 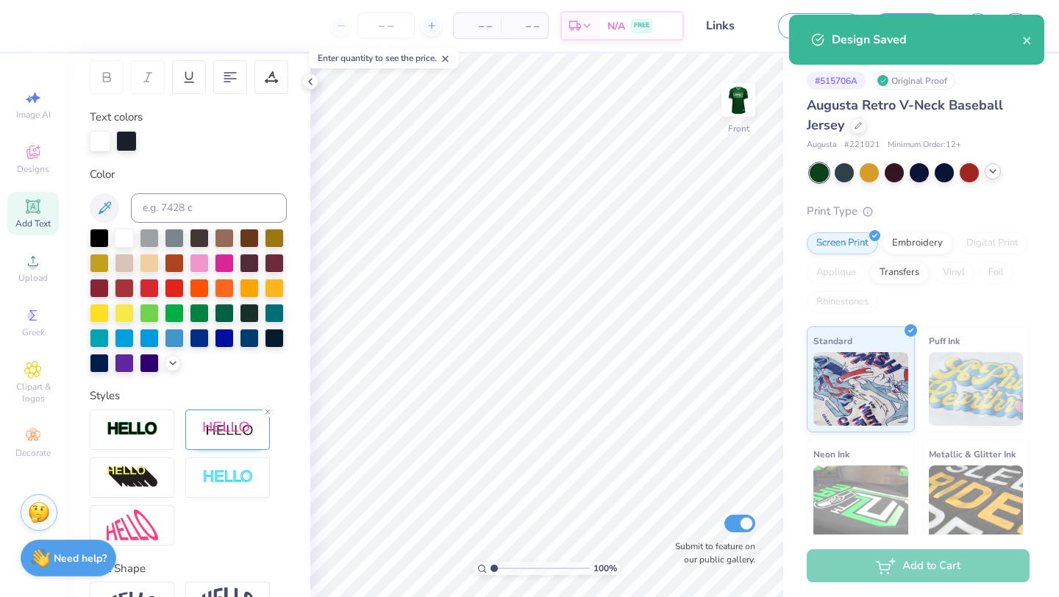 I want to click on div: Color, so click(x=188, y=174).